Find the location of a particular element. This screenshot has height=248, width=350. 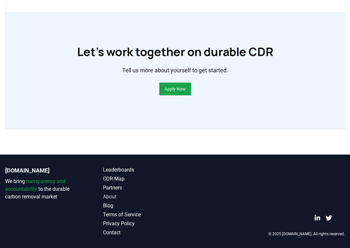

a: Twitter is located at coordinates (328, 218).